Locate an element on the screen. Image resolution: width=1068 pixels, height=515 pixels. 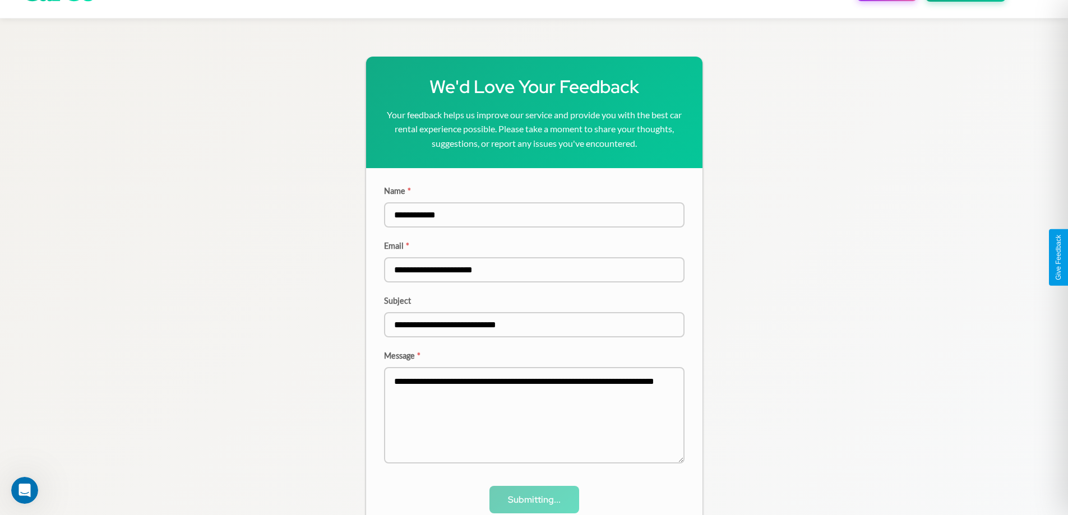
label: Name is located at coordinates (534, 191).